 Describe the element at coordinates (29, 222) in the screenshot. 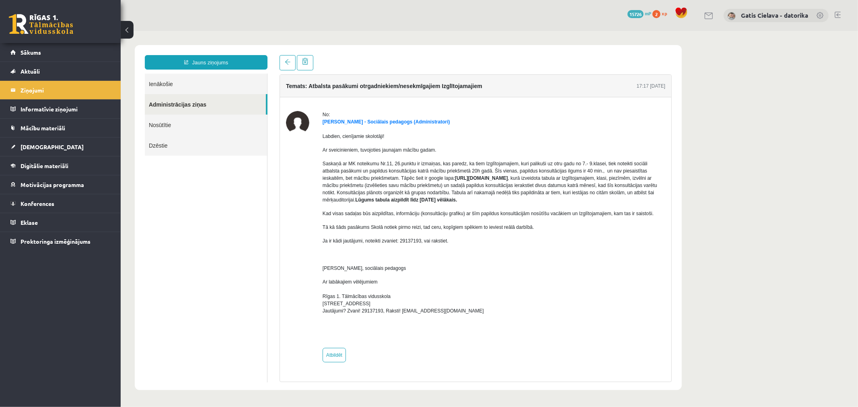

I see `span: Eklase` at that location.